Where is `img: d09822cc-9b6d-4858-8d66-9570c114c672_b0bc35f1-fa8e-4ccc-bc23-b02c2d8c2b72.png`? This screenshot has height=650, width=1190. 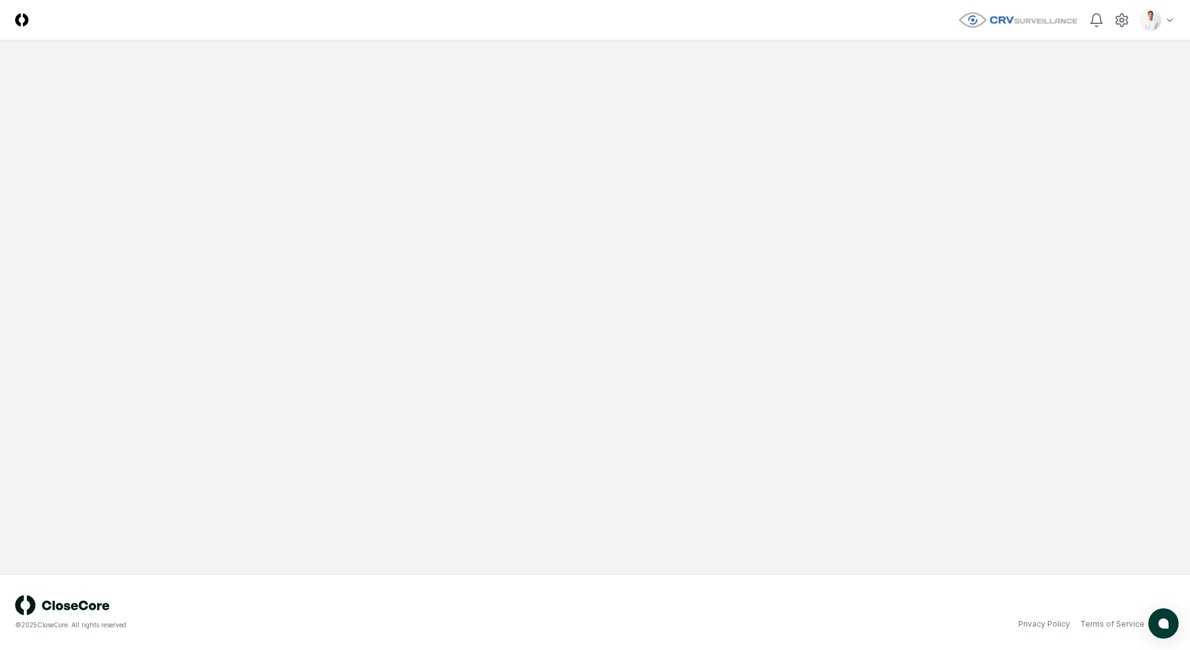
img: d09822cc-9b6d-4858-8d66-9570c114c672_b0bc35f1-fa8e-4ccc-bc23-b02c2d8c2b72.png is located at coordinates (1150, 20).